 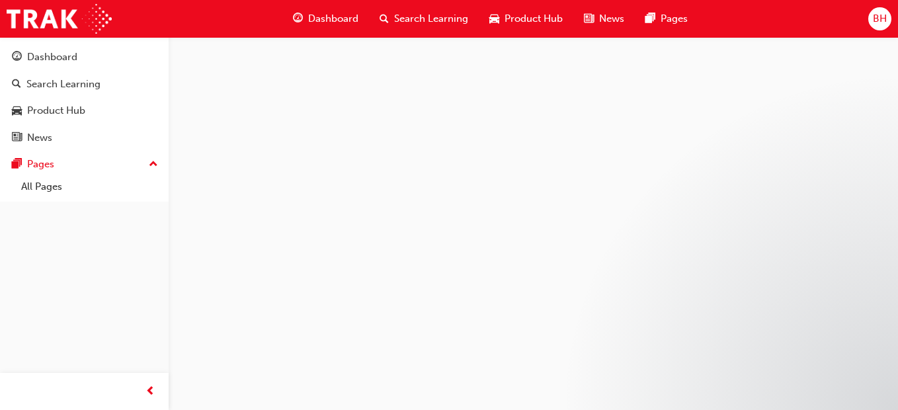 What do you see at coordinates (59, 19) in the screenshot?
I see `a: Trak` at bounding box center [59, 19].